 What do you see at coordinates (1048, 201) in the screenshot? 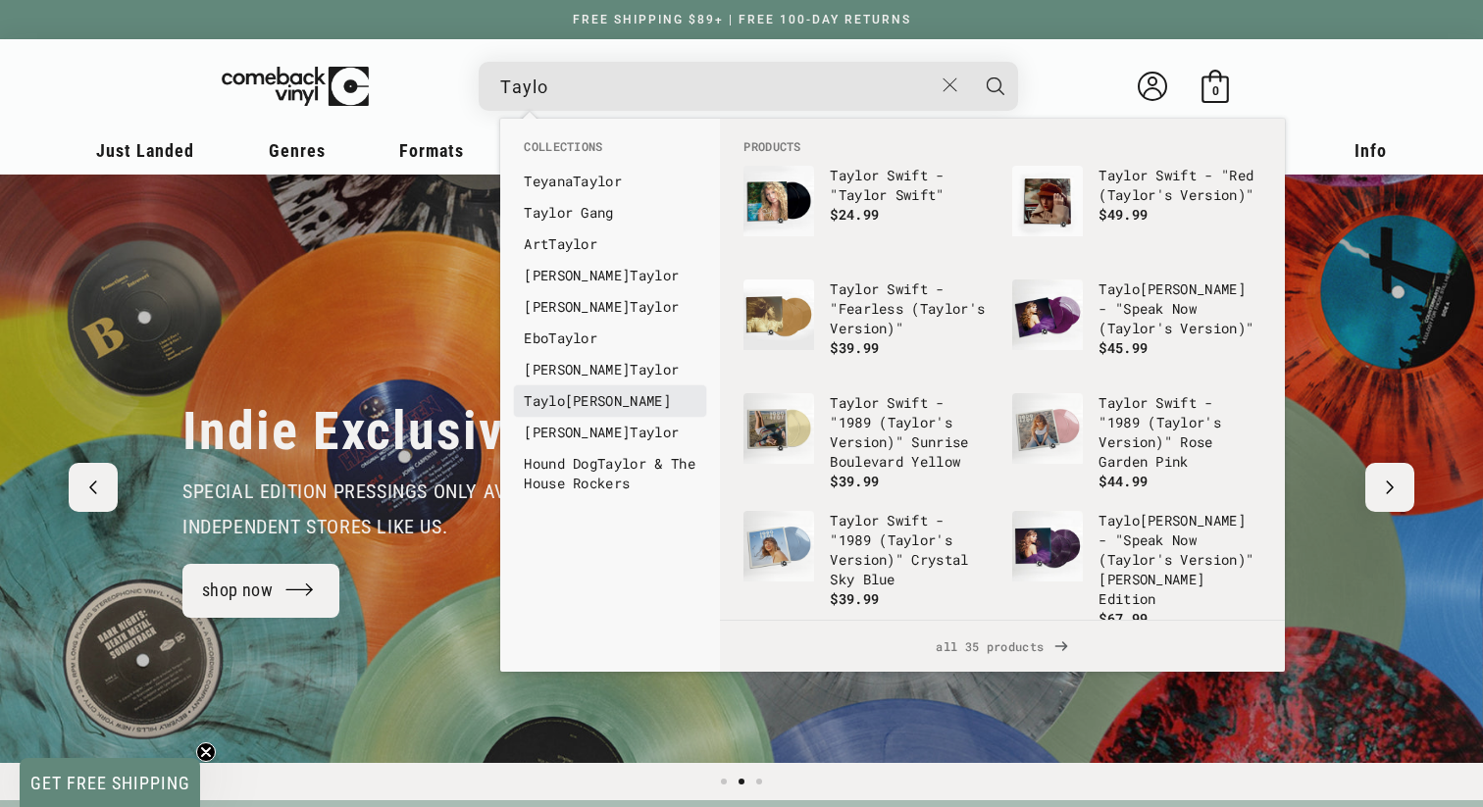
I see `img: Taylor Swift - "Red (Taylor's Version)"` at bounding box center [1048, 201].